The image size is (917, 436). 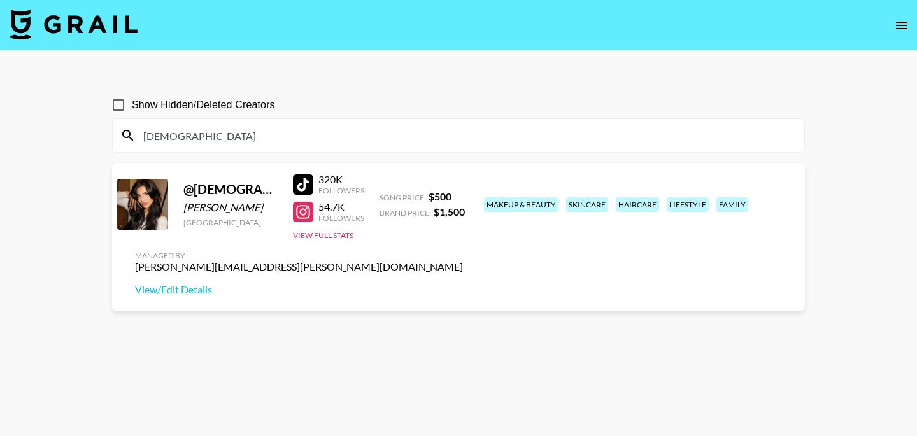 What do you see at coordinates (587, 204) in the screenshot?
I see `div: skincare` at bounding box center [587, 204].